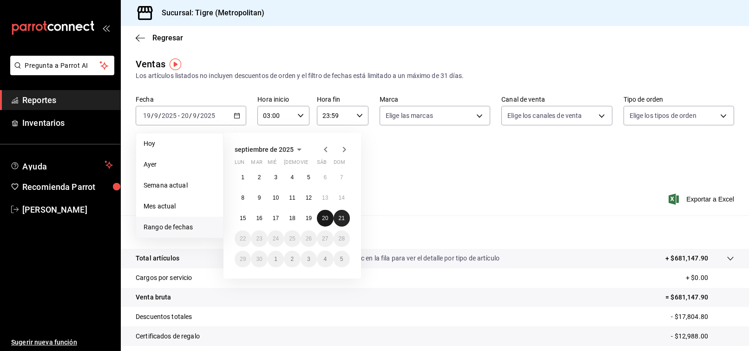 This screenshot has width=749, height=351. I want to click on button: 15 de septiembre de 2025, so click(243, 218).